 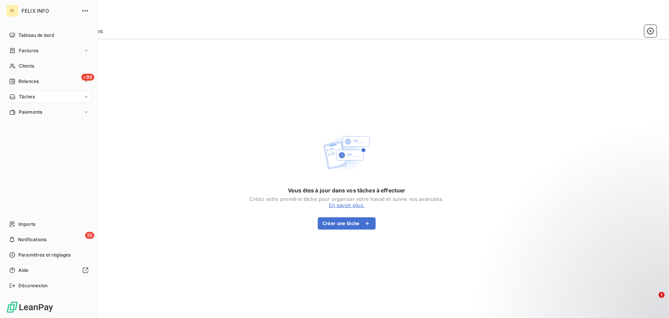 I want to click on button: Créer une tâche, so click(x=347, y=223).